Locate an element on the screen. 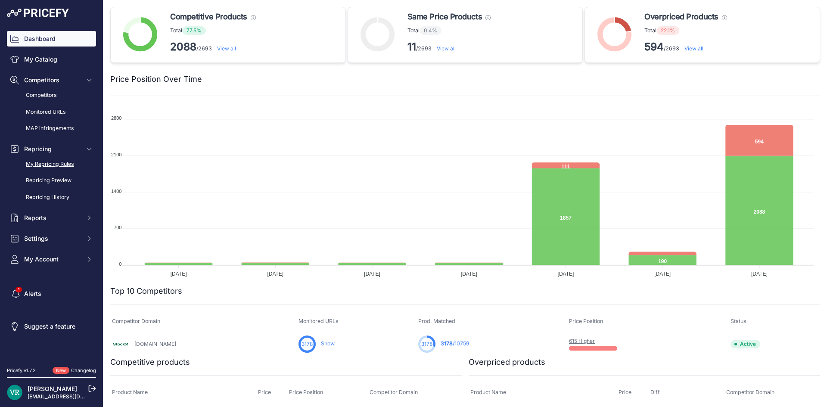 The height and width of the screenshot is (407, 827). tspan: 2800 is located at coordinates (116, 118).